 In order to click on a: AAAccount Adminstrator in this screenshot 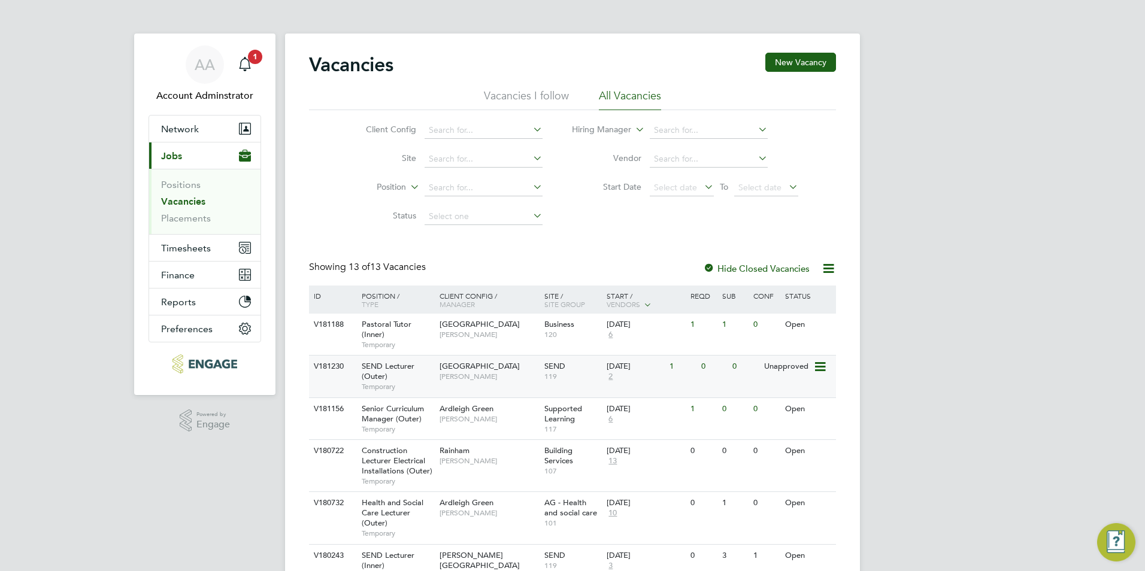, I will do `click(205, 74)`.